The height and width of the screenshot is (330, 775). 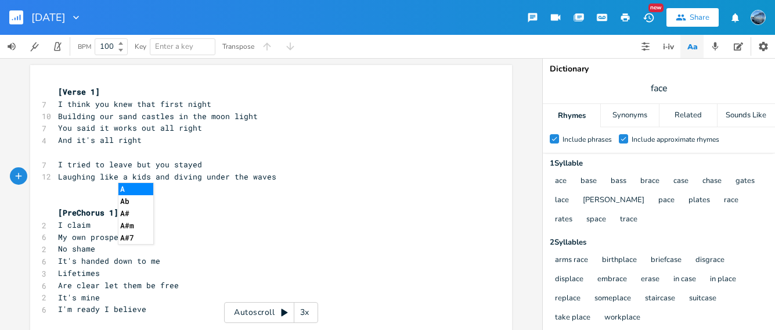 I want to click on button: in place, so click(x=723, y=279).